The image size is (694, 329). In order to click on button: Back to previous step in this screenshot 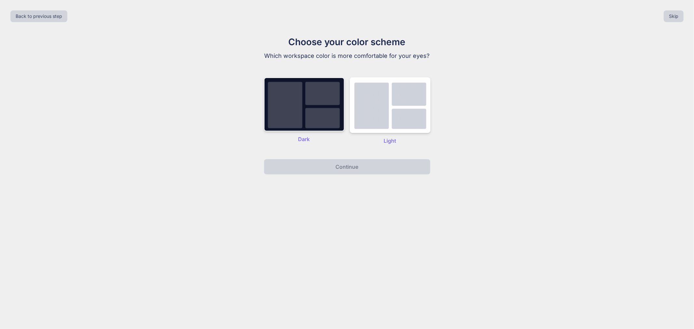, I will do `click(39, 16)`.